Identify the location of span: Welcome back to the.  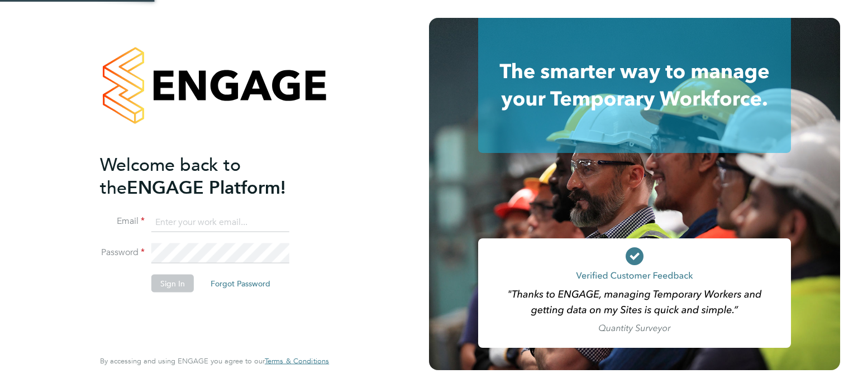
(170, 176).